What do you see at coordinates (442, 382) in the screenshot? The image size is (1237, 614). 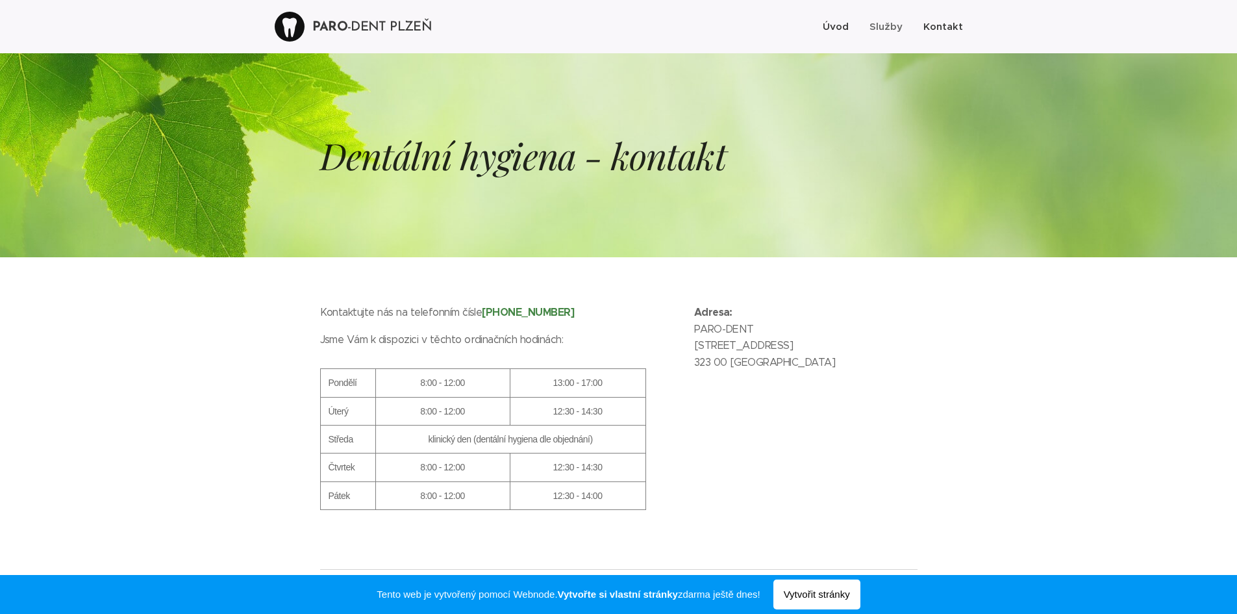 I see `th: 8:00 - 12:00` at bounding box center [442, 382].